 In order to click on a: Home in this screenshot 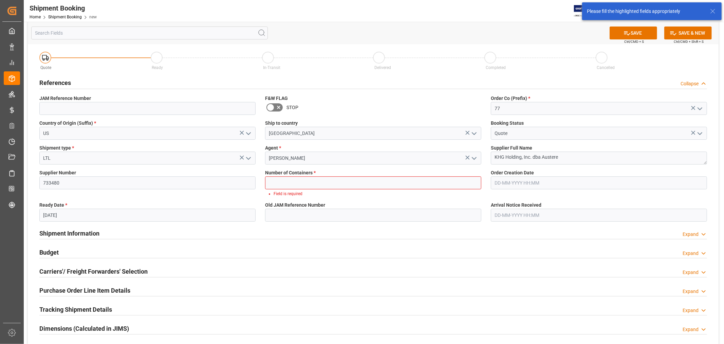, I will do `click(35, 17)`.